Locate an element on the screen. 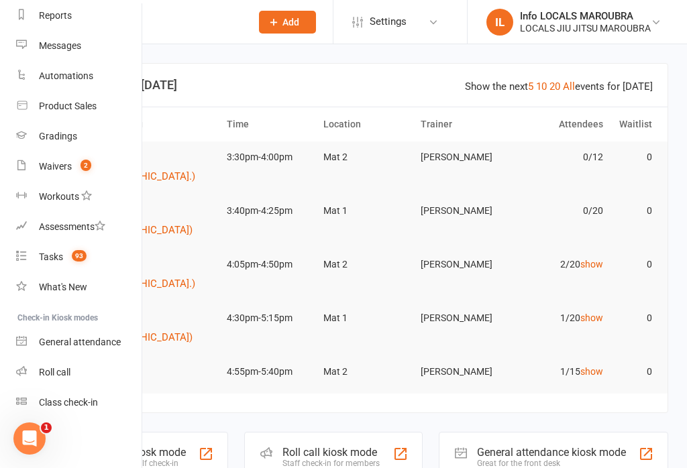  div: Reports is located at coordinates (55, 15).